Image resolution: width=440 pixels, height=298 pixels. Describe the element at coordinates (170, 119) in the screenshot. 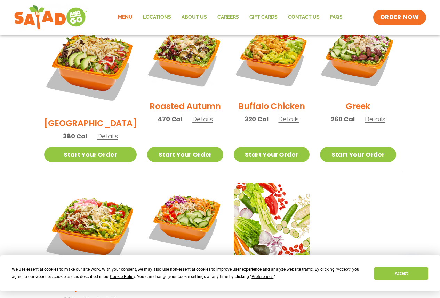

I see `span: 470 Cal` at that location.